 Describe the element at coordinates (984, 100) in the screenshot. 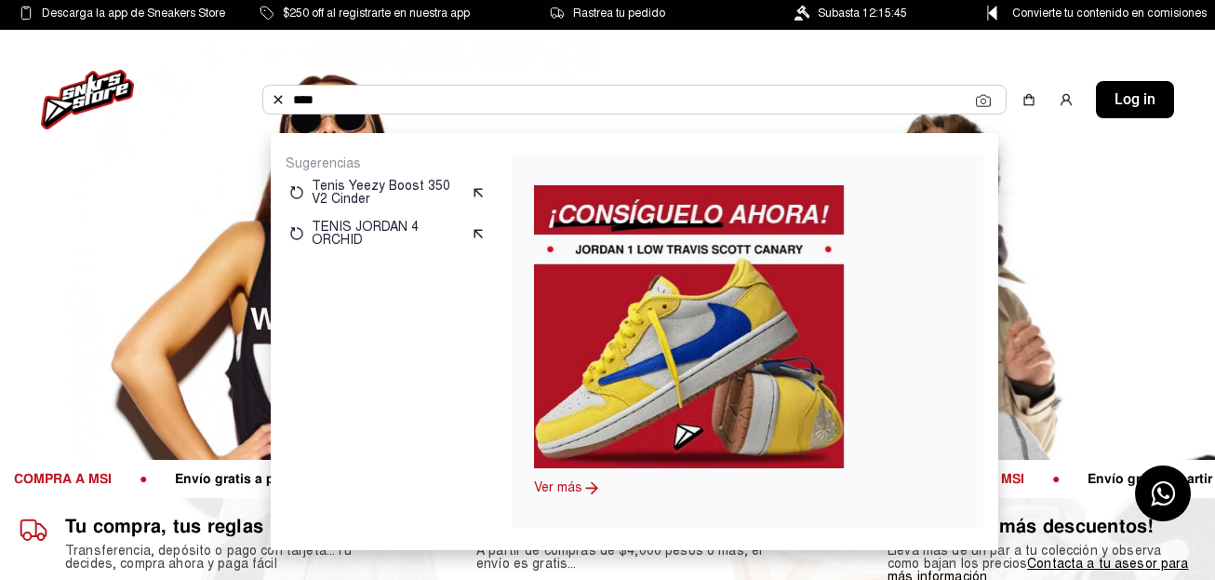

I see `img: Cámara` at that location.